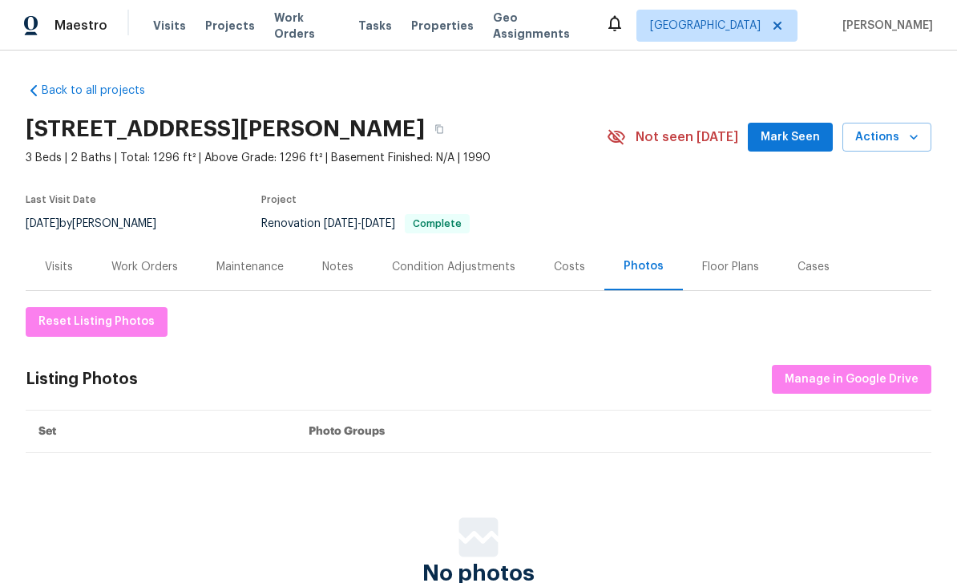 Image resolution: width=957 pixels, height=583 pixels. I want to click on div: Cases, so click(813, 267).